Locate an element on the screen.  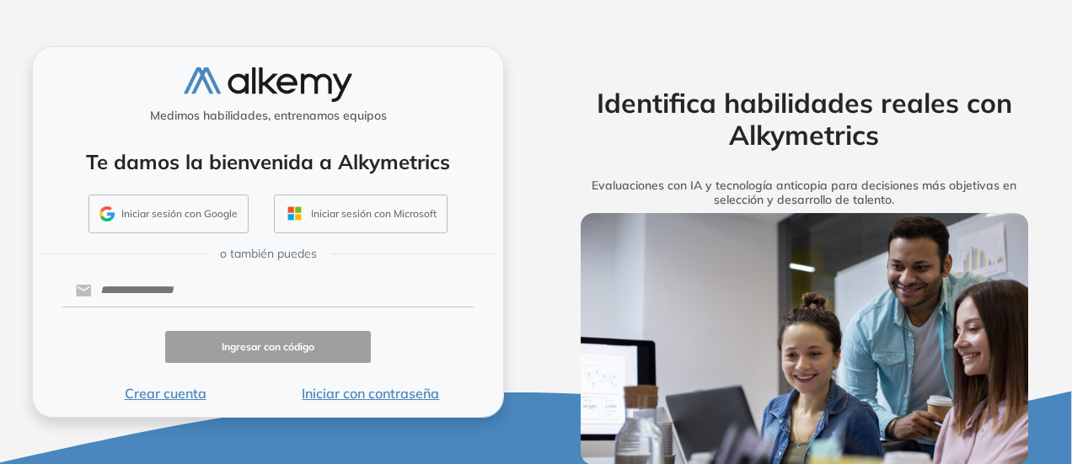
div: Widget de chat is located at coordinates (920, 366).